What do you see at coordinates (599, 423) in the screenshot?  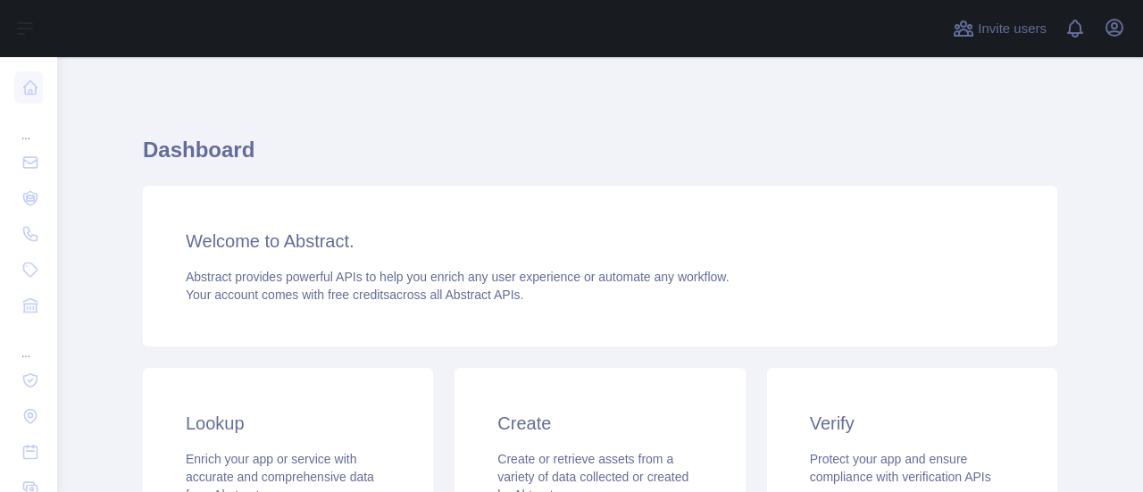 I see `h3: Create` at bounding box center [599, 423].